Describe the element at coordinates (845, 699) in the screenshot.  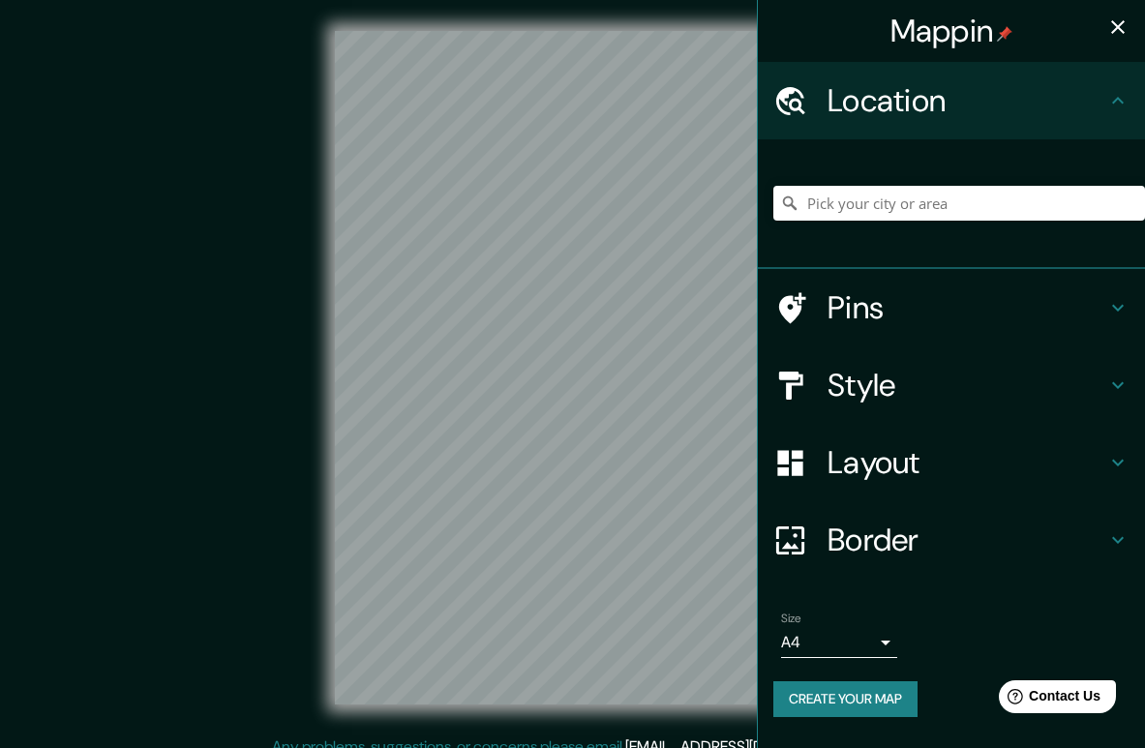
I see `button: Create your map` at that location.